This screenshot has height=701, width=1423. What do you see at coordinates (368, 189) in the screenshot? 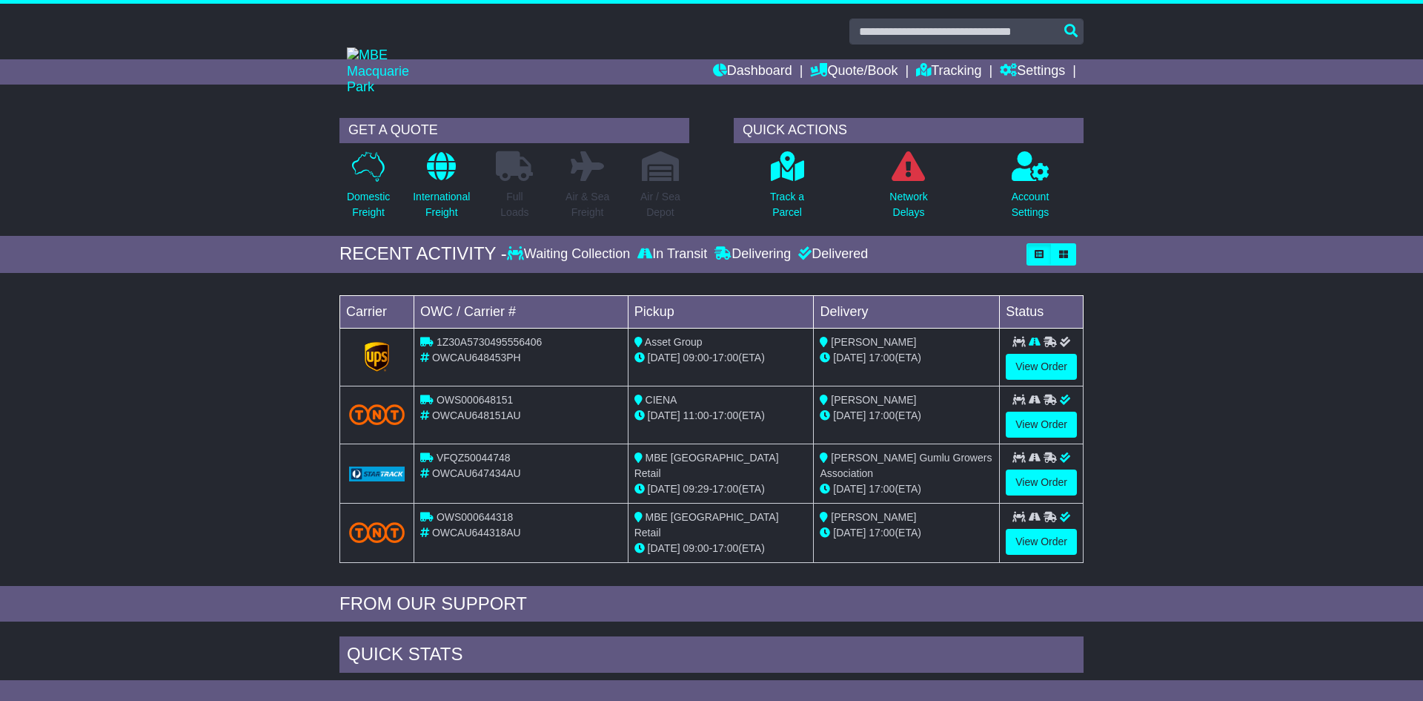
I see `a: DomesticFreight` at bounding box center [368, 189].